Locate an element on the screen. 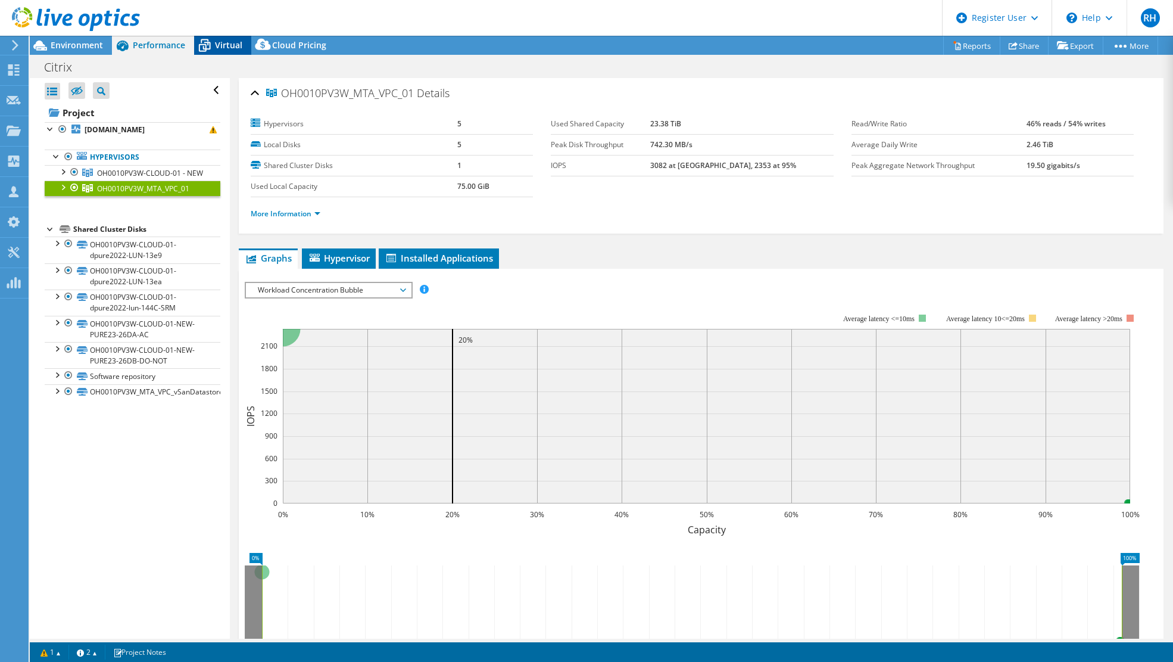 The width and height of the screenshot is (1173, 662). text: 1800 is located at coordinates (269, 368).